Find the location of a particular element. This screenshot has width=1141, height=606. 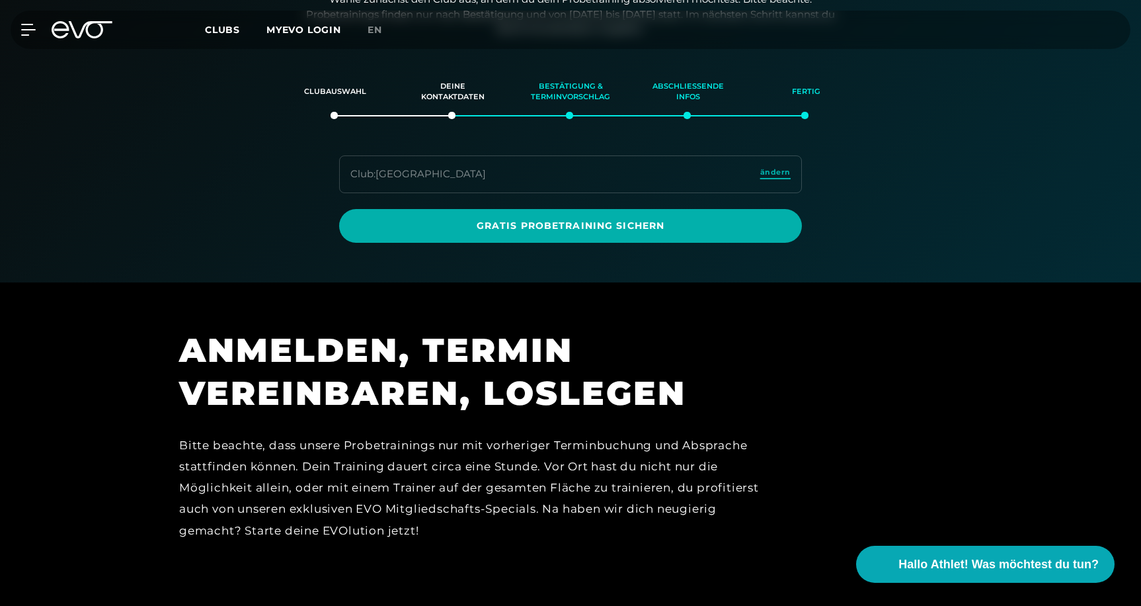

div: Fertig is located at coordinates (806, 92).